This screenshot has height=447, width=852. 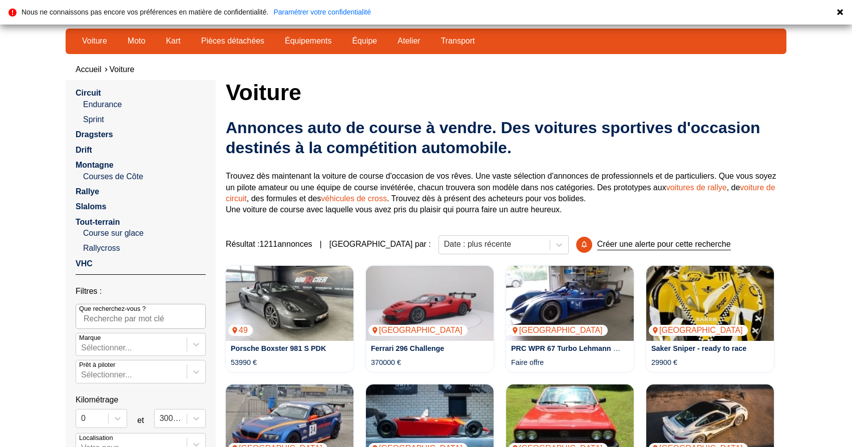 What do you see at coordinates (233, 41) in the screenshot?
I see `a: Pièces détachées` at bounding box center [233, 41].